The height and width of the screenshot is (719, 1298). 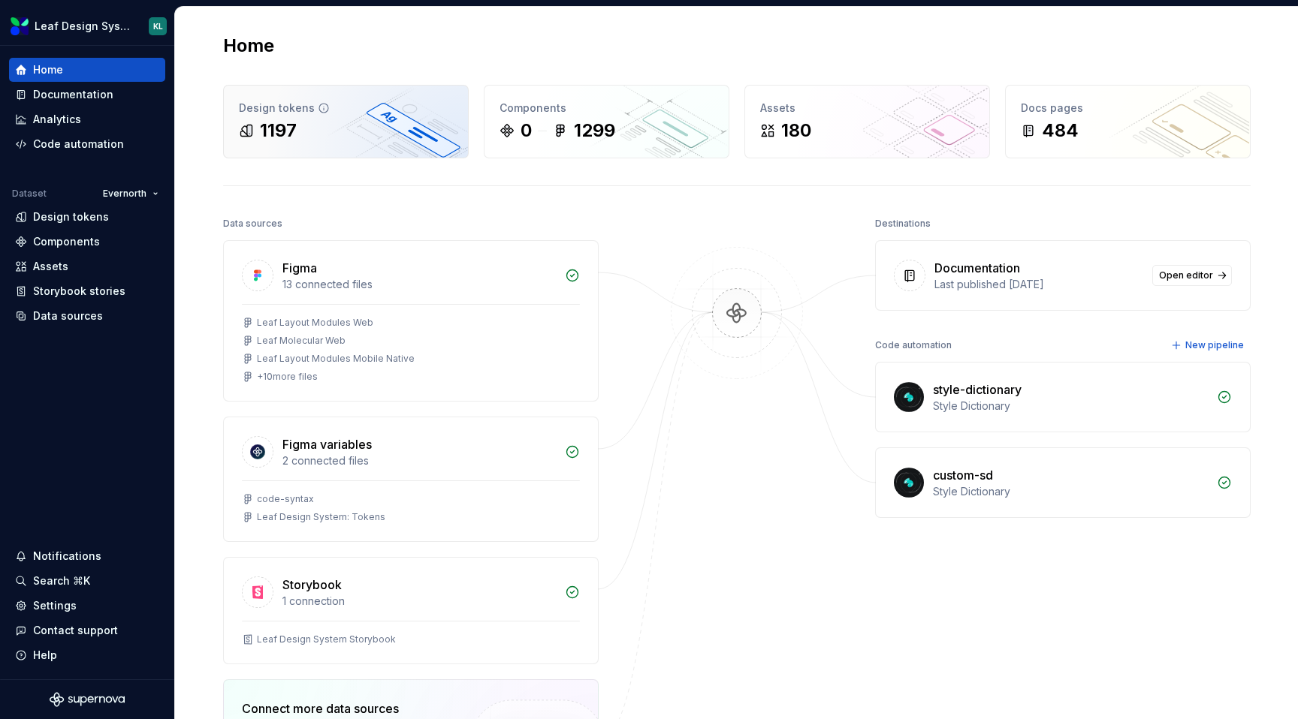 I want to click on div: Leaf Layout Modules Web, so click(x=315, y=323).